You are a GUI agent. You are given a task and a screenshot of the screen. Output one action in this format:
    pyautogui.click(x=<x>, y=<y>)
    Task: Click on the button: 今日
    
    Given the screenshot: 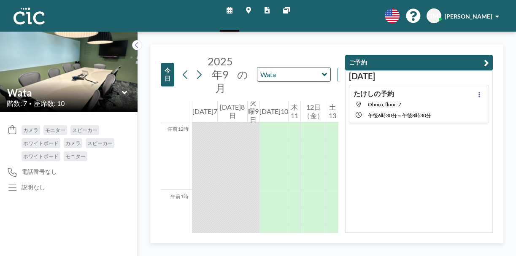 What is the action you would take?
    pyautogui.click(x=168, y=75)
    